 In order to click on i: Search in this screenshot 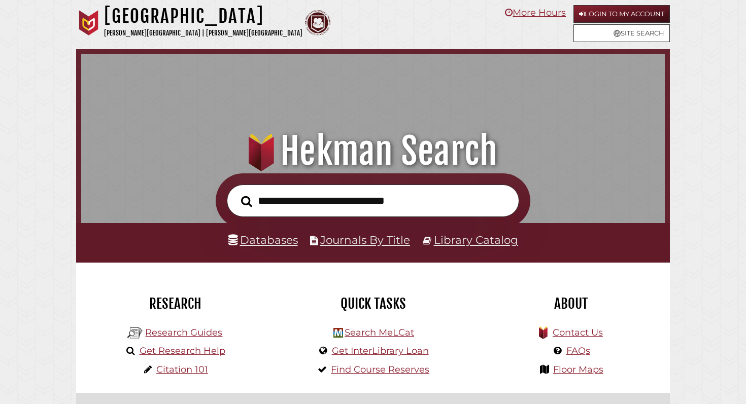, I will do `click(247, 201)`.